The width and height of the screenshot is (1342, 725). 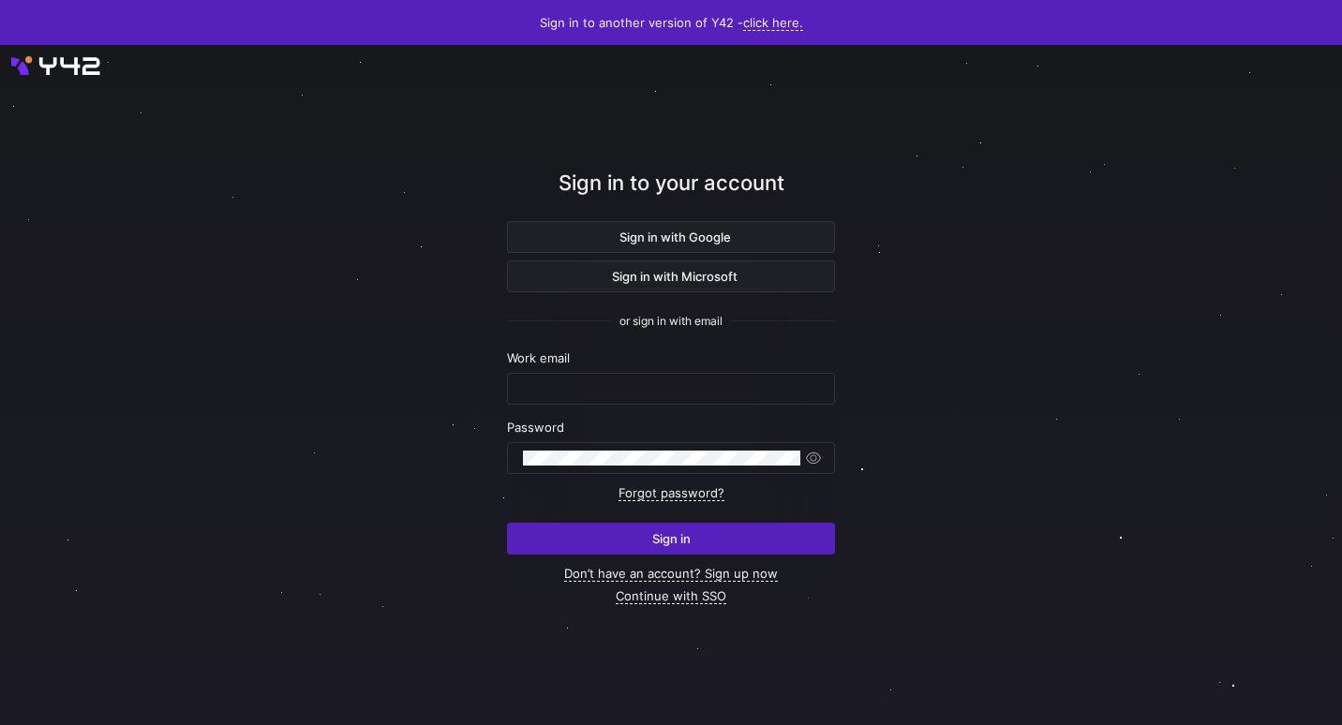 What do you see at coordinates (671, 596) in the screenshot?
I see `a: Continue with SSO` at bounding box center [671, 596].